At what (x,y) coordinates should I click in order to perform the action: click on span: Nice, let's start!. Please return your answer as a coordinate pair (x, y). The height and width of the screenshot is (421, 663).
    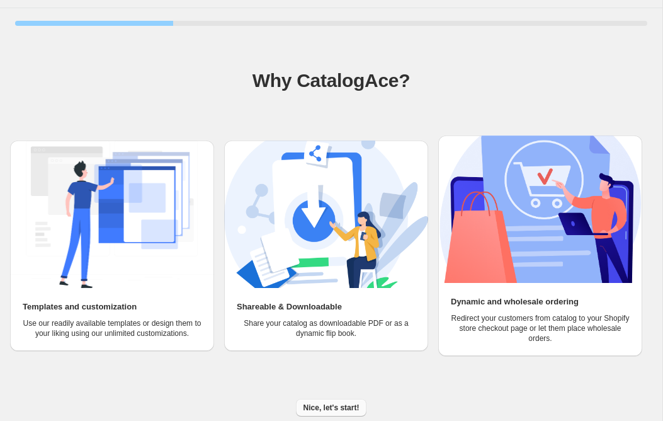
    Looking at the image, I should click on (331, 407).